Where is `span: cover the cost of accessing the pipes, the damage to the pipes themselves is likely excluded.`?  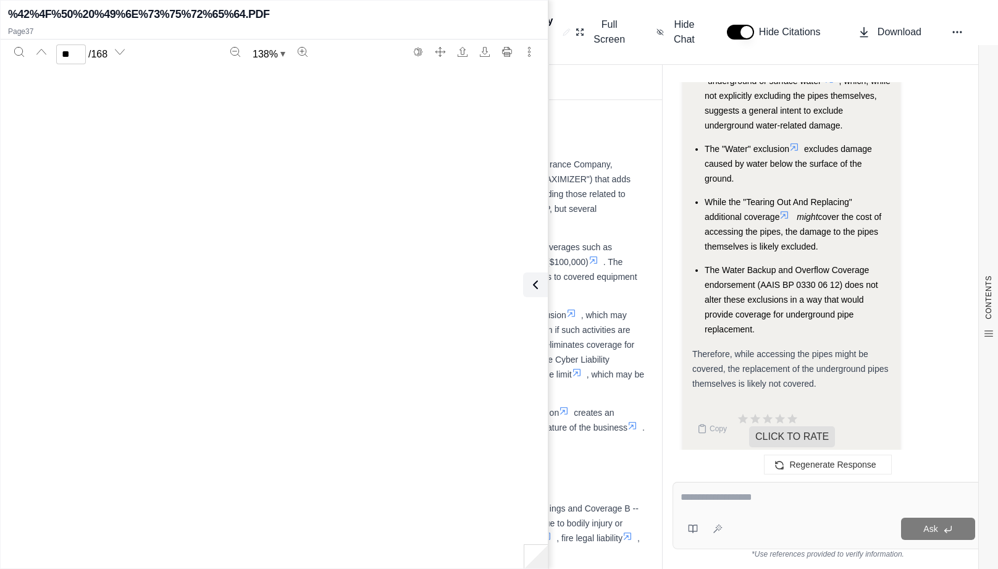 span: cover the cost of accessing the pipes, the damage to the pipes themselves is likely excluded. is located at coordinates (793, 232).